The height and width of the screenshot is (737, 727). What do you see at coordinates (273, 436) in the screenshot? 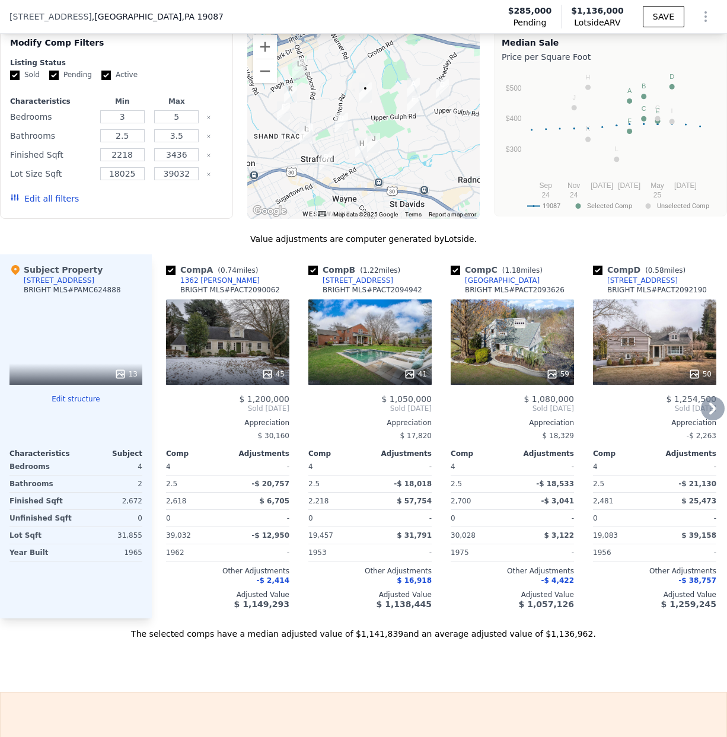
I see `span: $ 30,160` at bounding box center [273, 436].